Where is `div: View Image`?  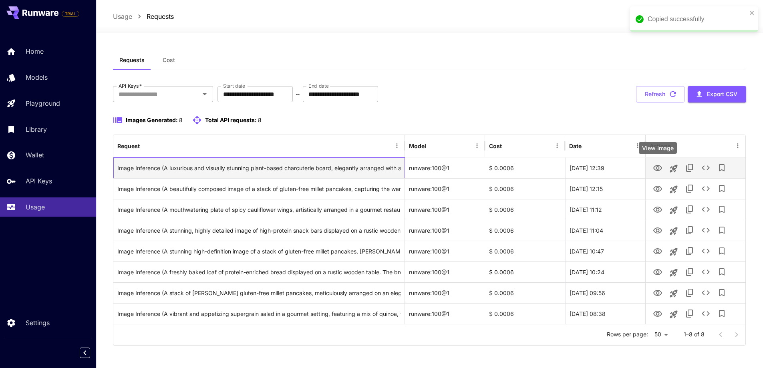
div: View Image is located at coordinates (657, 148).